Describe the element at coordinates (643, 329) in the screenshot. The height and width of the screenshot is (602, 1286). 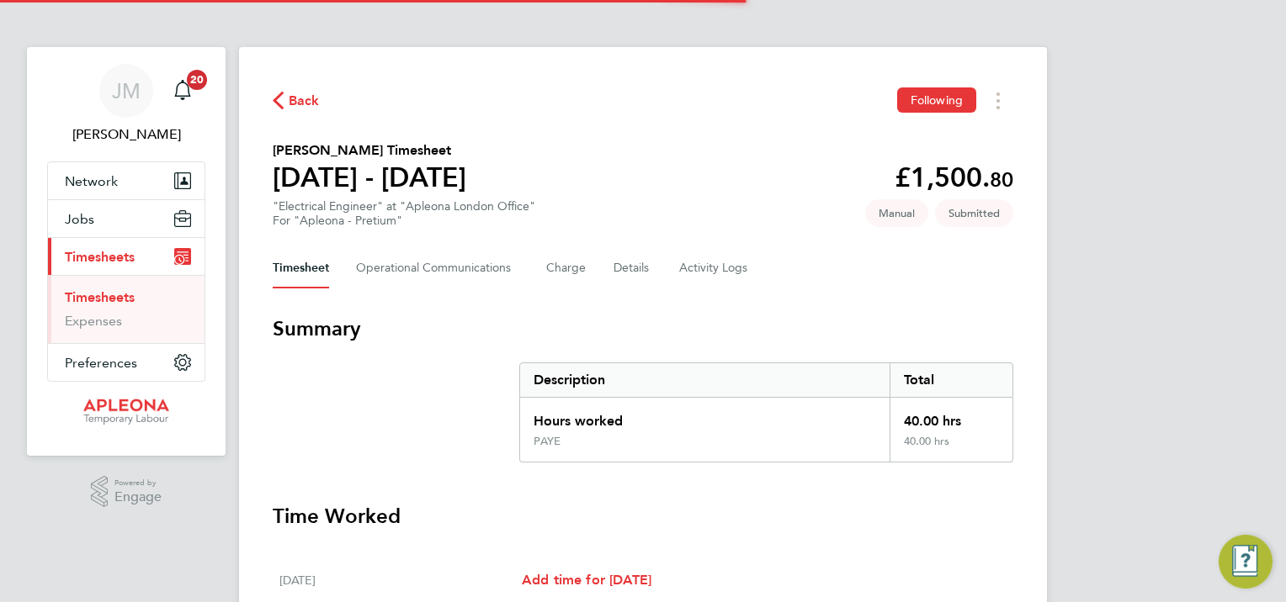
I see `h3: Summary` at that location.